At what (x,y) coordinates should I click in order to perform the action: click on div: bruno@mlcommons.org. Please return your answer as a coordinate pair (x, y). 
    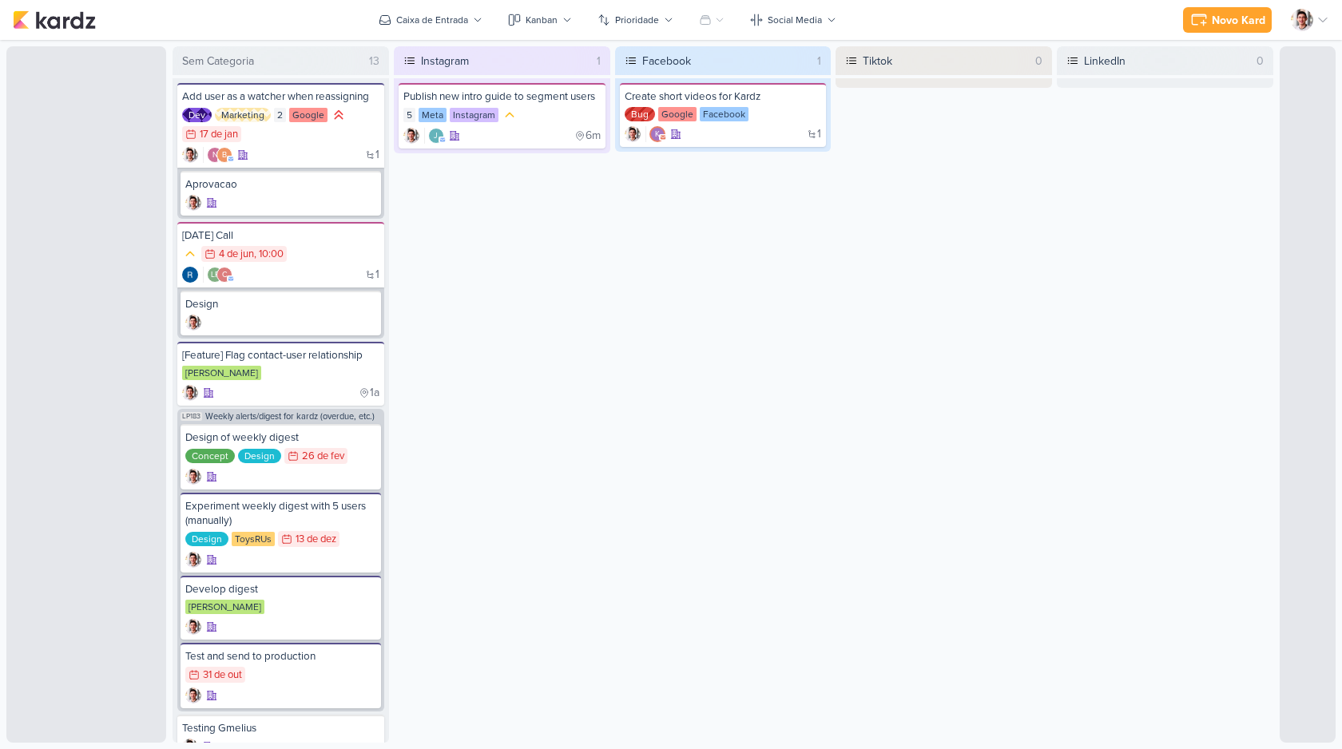
    Looking at the image, I should click on (224, 155).